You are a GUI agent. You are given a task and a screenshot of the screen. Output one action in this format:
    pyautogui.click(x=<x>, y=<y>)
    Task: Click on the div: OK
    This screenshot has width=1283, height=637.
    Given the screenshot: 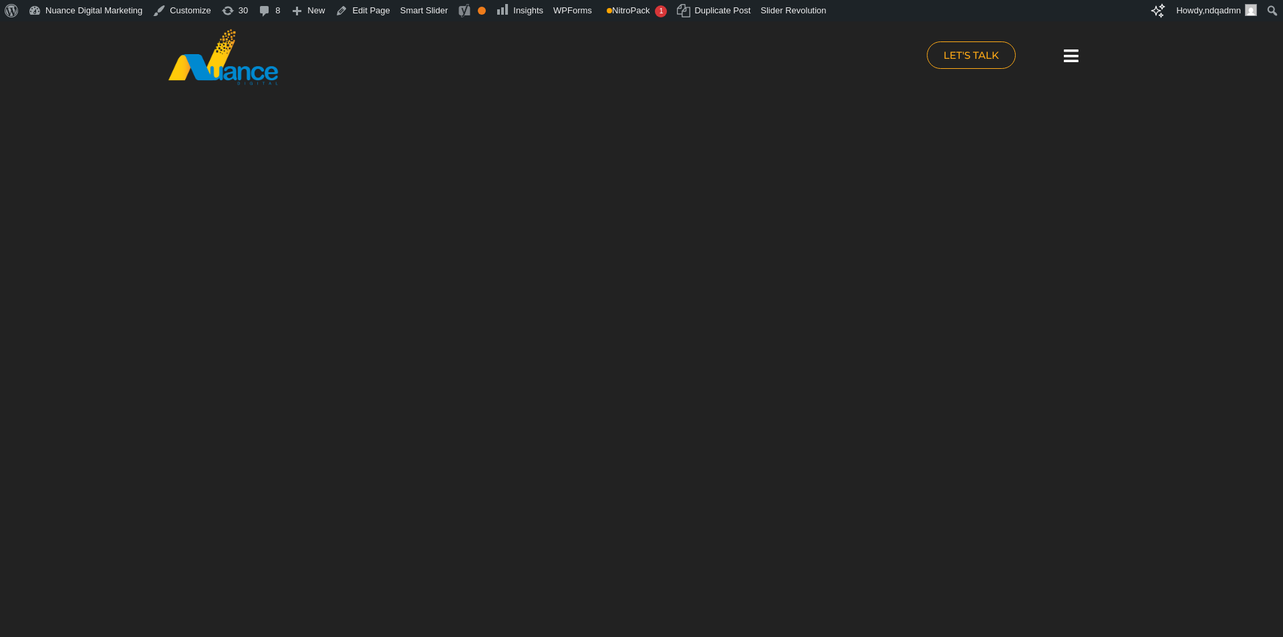 What is the action you would take?
    pyautogui.click(x=482, y=11)
    